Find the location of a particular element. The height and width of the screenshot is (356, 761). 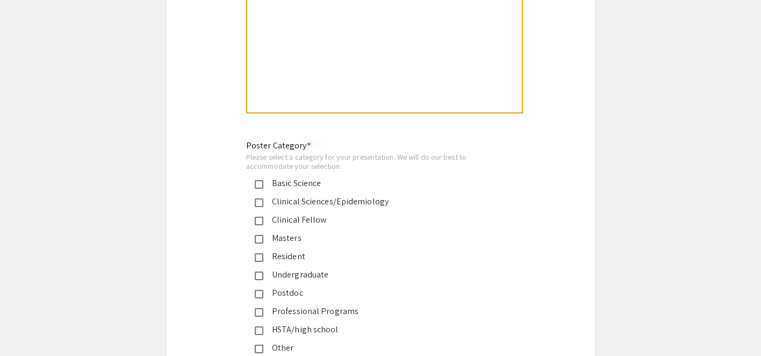

div: Basic Science is located at coordinates (376, 183).